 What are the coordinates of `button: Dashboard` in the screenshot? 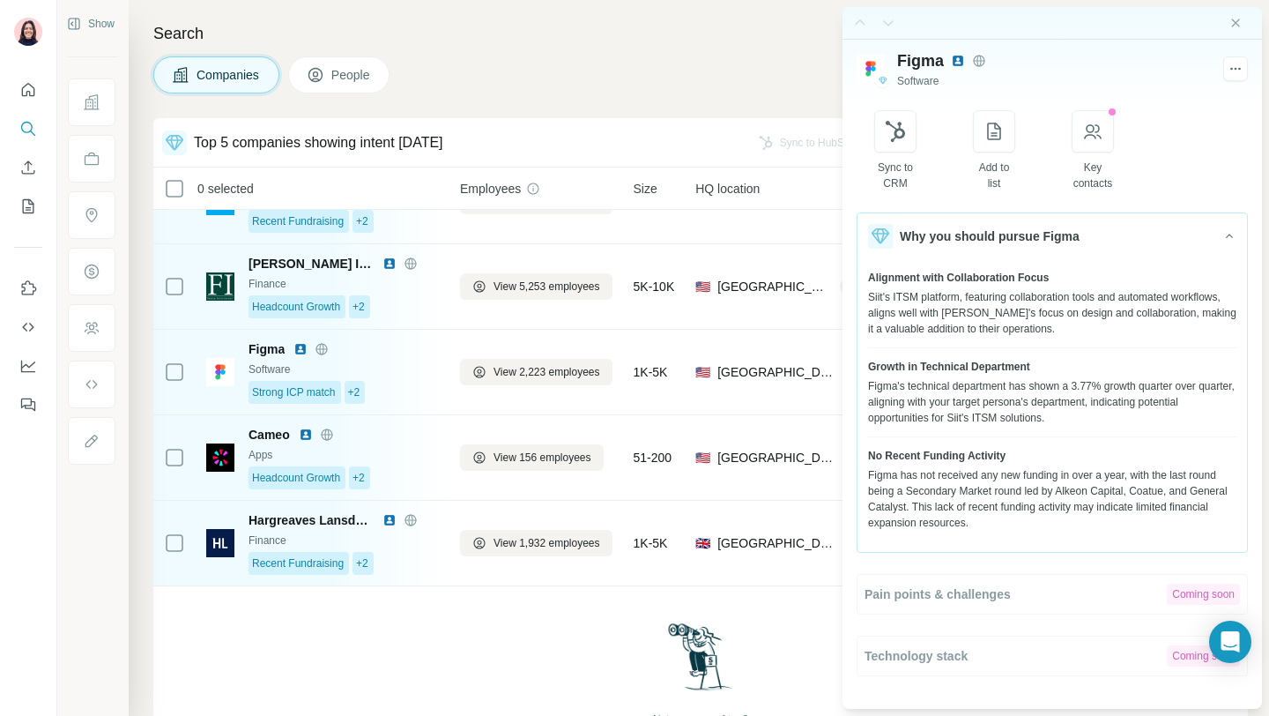 It's located at (28, 366).